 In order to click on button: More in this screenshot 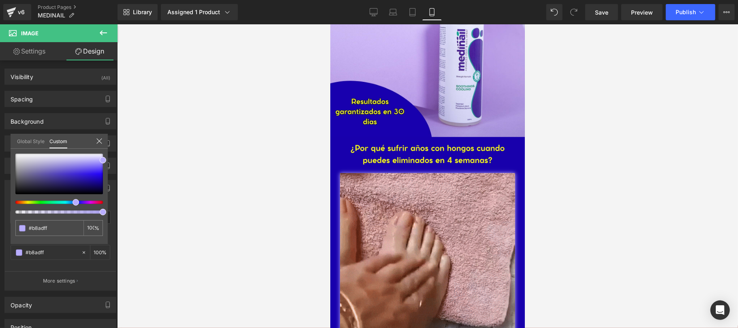, I will do `click(726, 12)`.